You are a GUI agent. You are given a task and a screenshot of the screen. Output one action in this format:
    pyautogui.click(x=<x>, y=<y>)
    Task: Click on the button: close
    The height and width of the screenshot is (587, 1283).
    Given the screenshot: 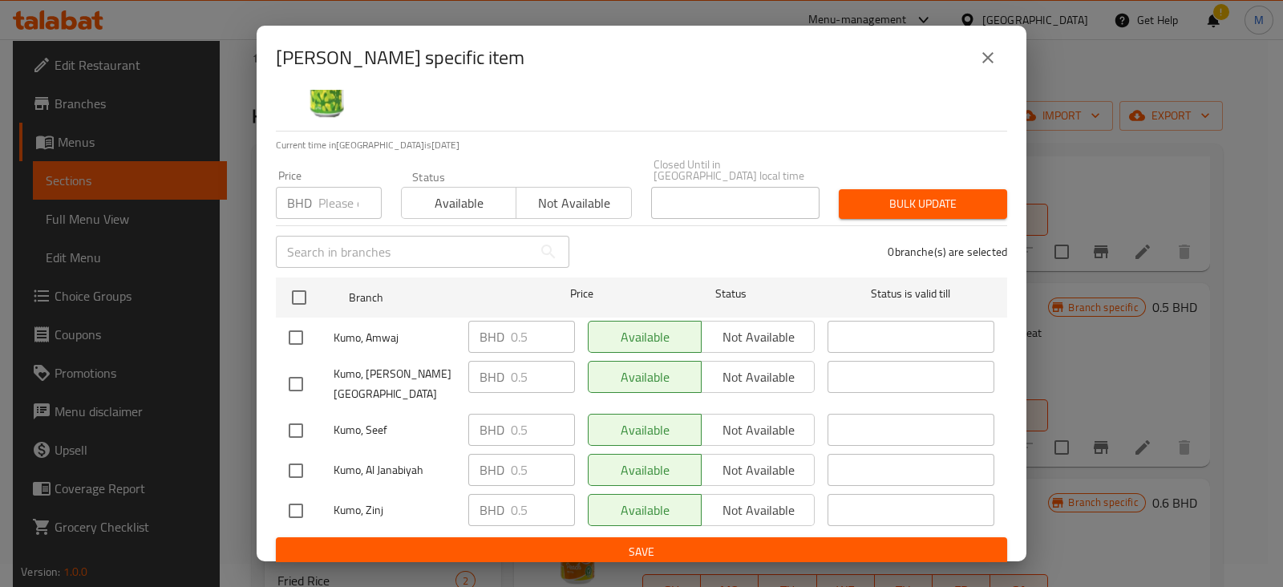 What is the action you would take?
    pyautogui.click(x=988, y=58)
    